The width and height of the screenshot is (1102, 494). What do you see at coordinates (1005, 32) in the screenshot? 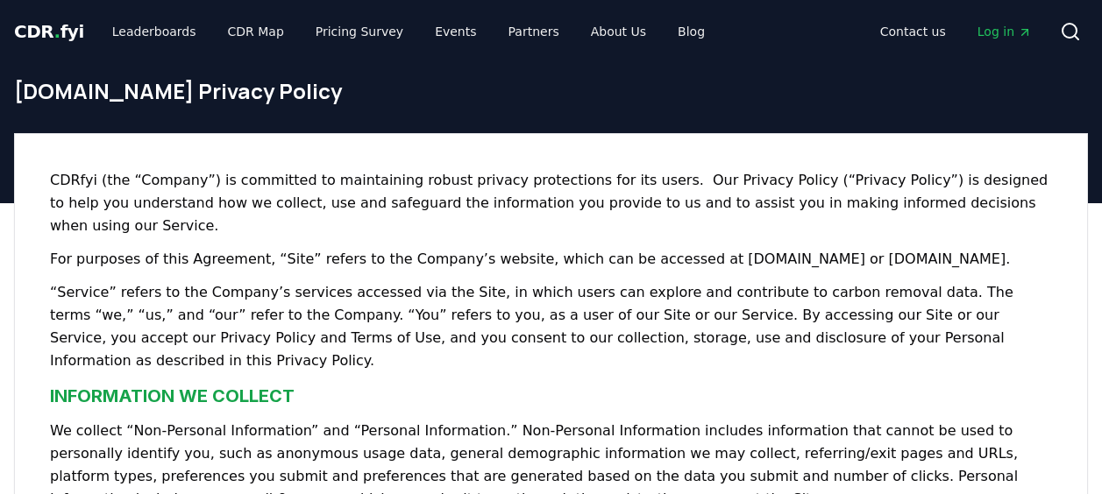
I see `a: Log in` at bounding box center [1005, 32].